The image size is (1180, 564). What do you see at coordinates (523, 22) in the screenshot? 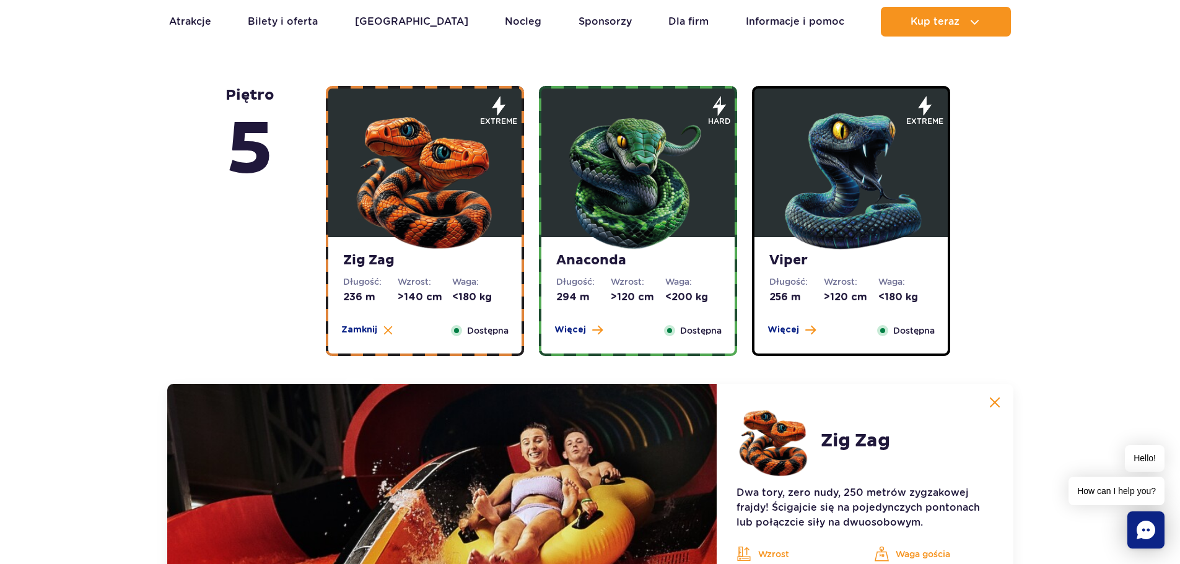
I see `a: Nocleg` at bounding box center [523, 22].